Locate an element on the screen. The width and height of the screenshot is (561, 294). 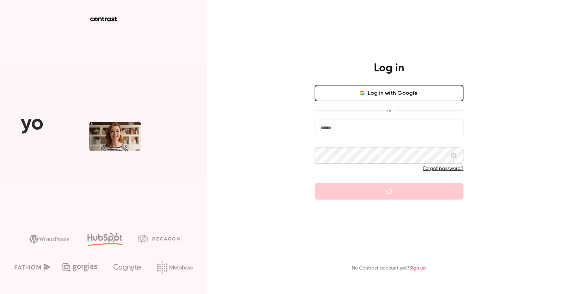
a: Forgot password? is located at coordinates (443, 169).